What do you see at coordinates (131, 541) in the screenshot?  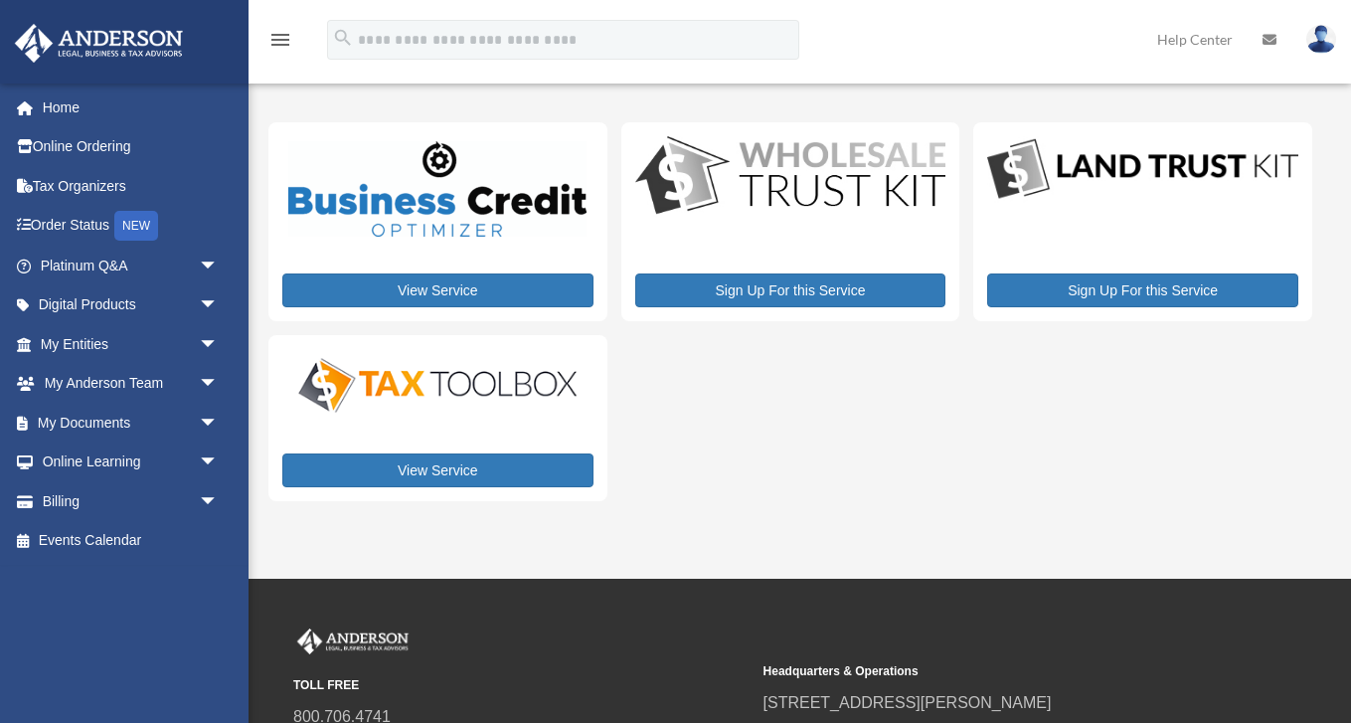 I see `a: Events Calendar` at bounding box center [131, 541].